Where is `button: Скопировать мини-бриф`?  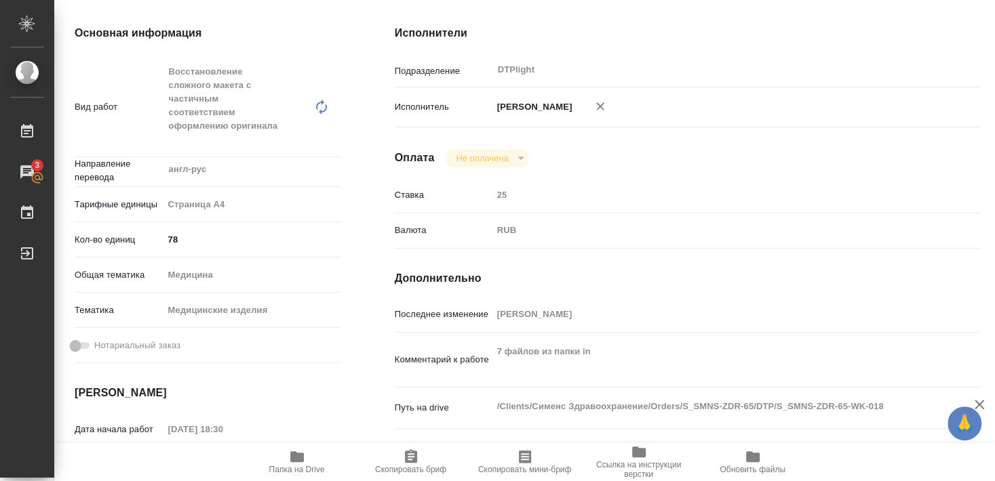
button: Скопировать мини-бриф is located at coordinates (525, 462).